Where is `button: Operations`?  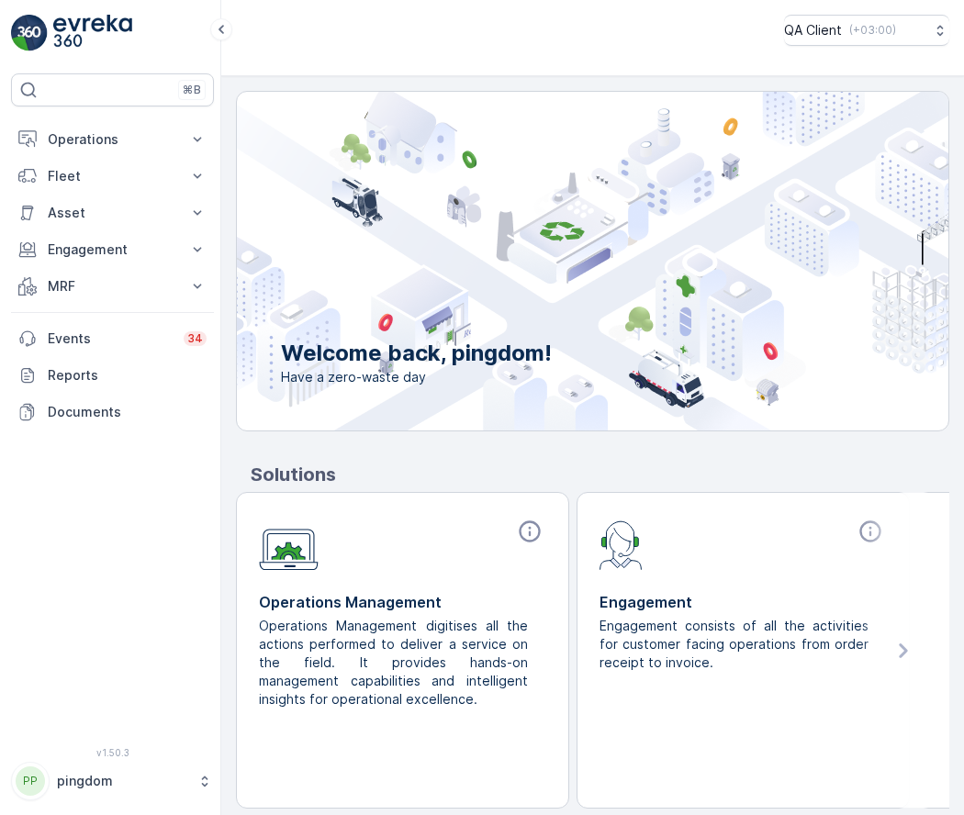 button: Operations is located at coordinates (112, 140).